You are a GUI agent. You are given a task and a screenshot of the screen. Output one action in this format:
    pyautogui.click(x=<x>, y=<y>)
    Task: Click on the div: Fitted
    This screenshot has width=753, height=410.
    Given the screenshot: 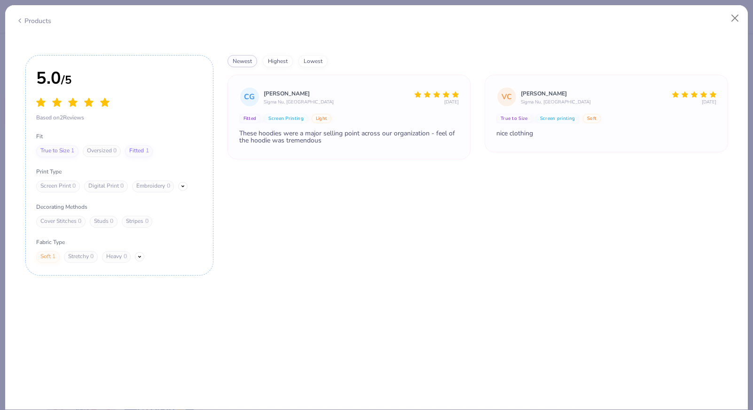 What is the action you would take?
    pyautogui.click(x=139, y=151)
    